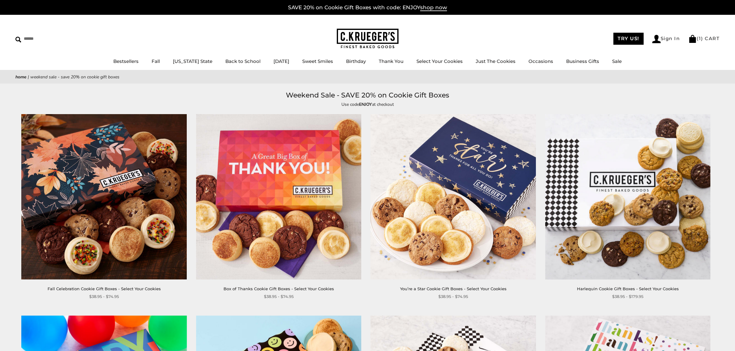 This screenshot has width=735, height=351. What do you see at coordinates (75, 77) in the screenshot?
I see `span: Weekend Sale - SAVE 20% on Cookie Gift Boxes` at bounding box center [75, 77].